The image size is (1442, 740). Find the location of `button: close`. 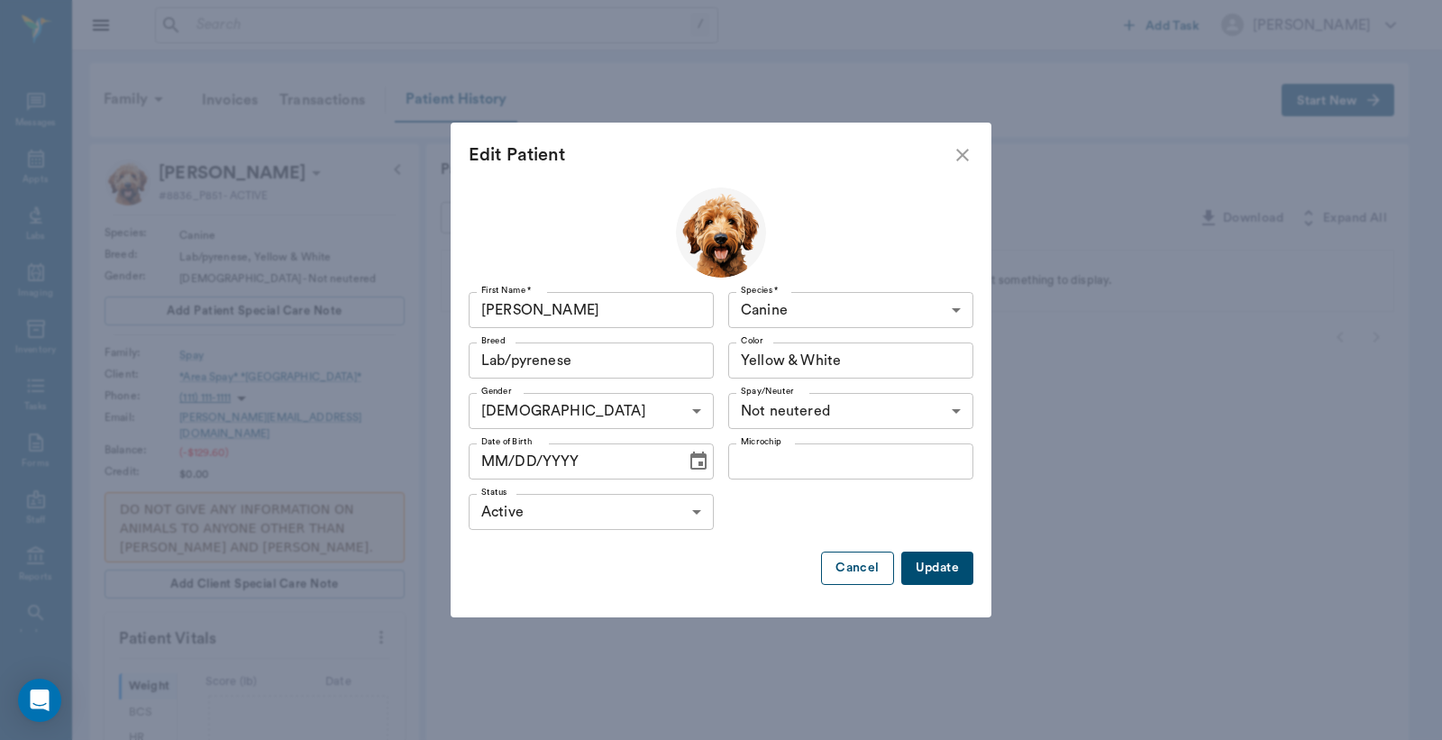

button: close is located at coordinates (963, 155).